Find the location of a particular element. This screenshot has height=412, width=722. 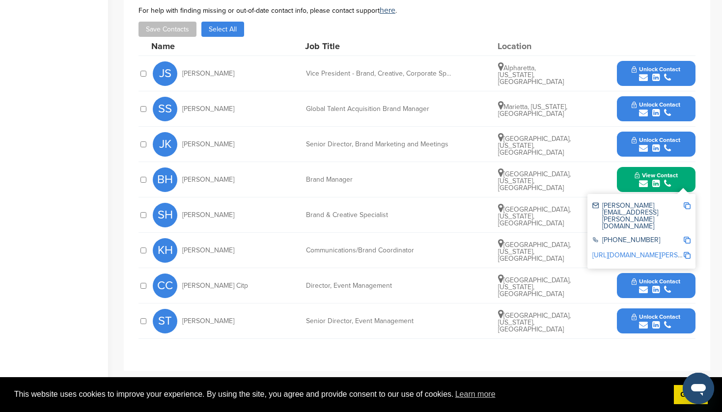

div: Brand Manager is located at coordinates (380, 180).